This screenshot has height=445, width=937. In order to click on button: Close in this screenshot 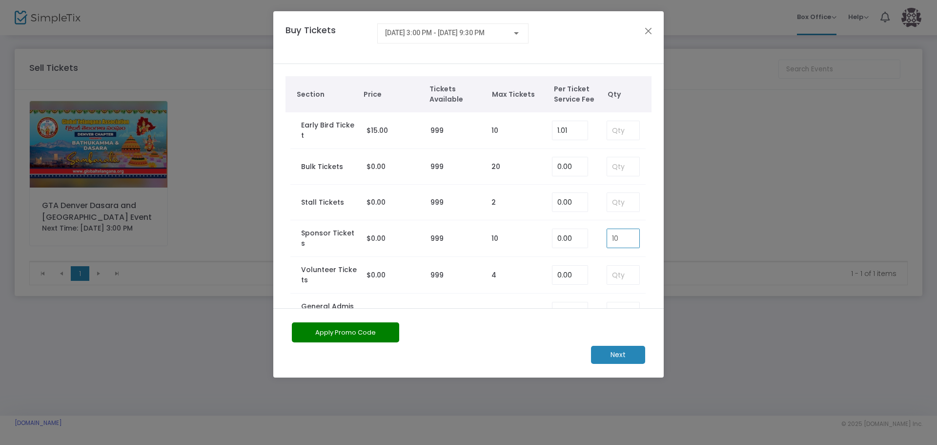, I will do `click(649, 31)`.